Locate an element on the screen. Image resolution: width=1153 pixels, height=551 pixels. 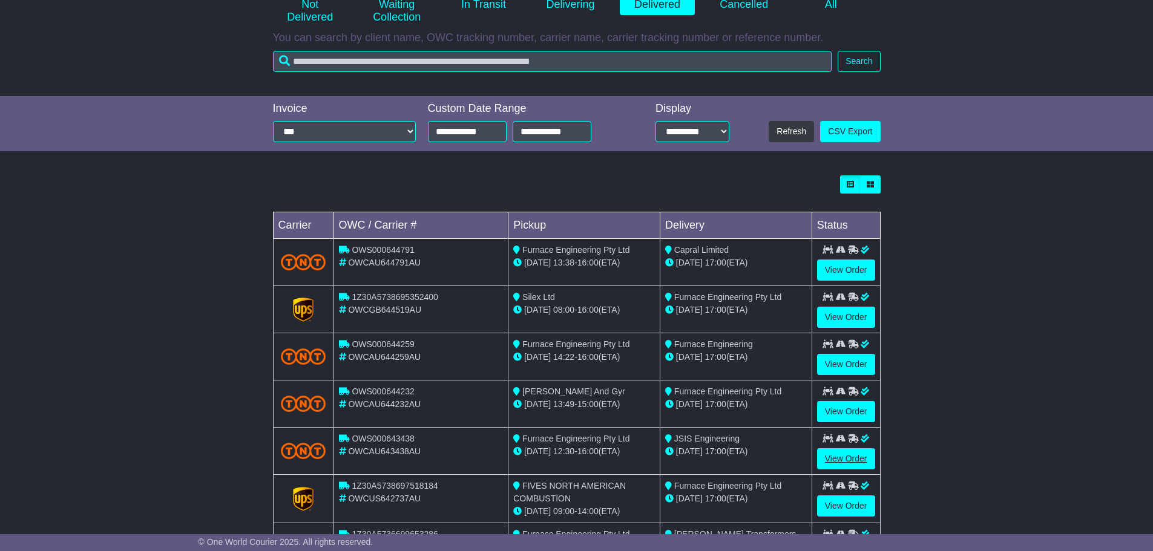
span: OWCAU644791AU is located at coordinates (384, 263).